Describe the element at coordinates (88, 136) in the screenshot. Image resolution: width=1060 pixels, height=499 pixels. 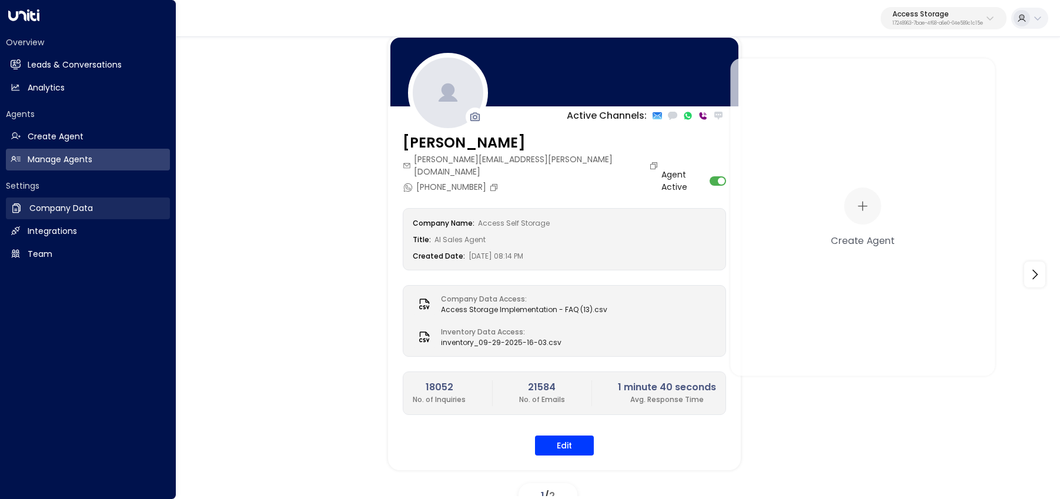
I see `a: Create Agent` at that location.